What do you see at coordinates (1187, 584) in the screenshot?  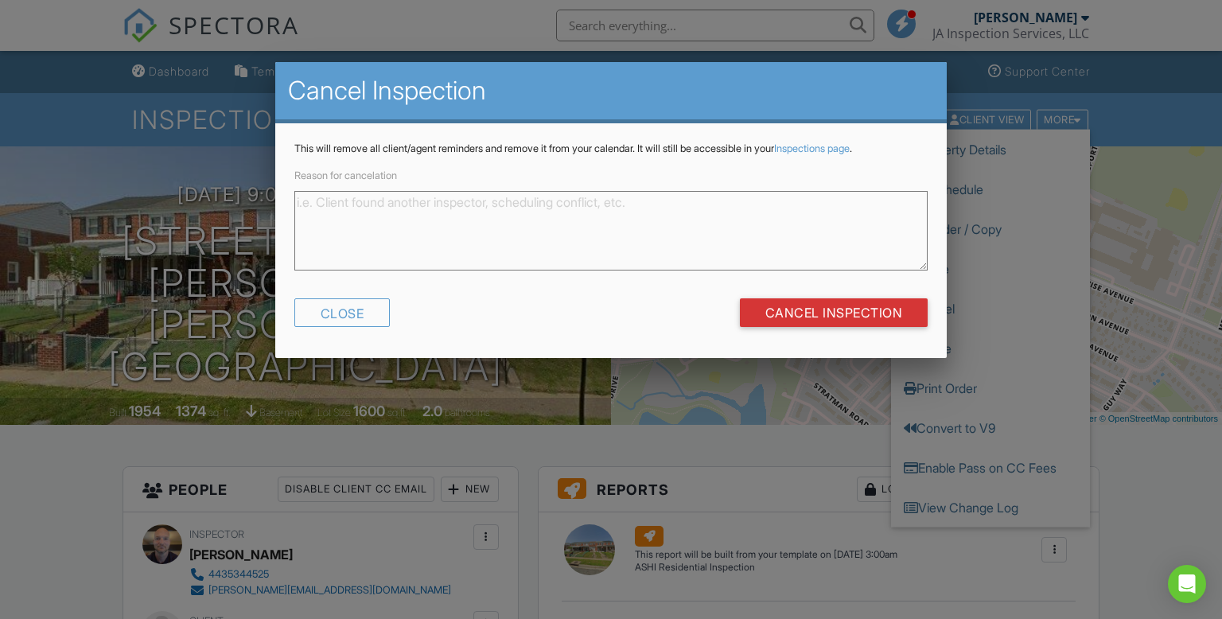 I see `div: Open Intercom Messenger` at bounding box center [1187, 584].